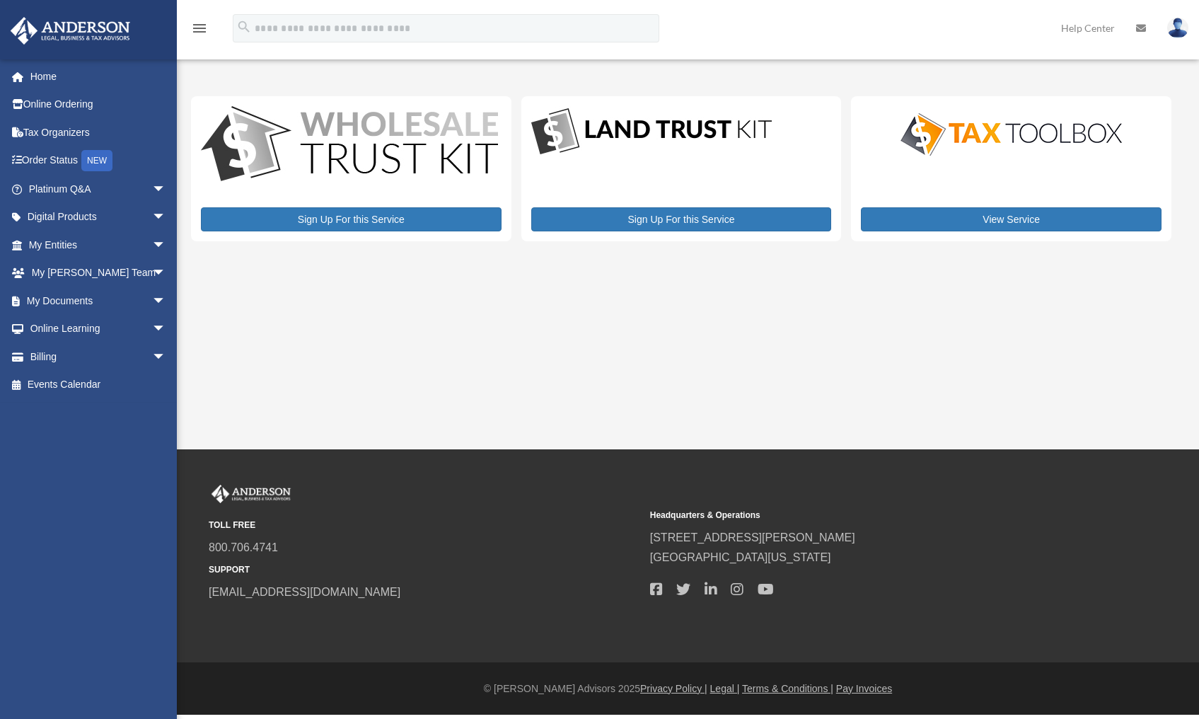 The image size is (1199, 719). I want to click on i: menu, so click(200, 28).